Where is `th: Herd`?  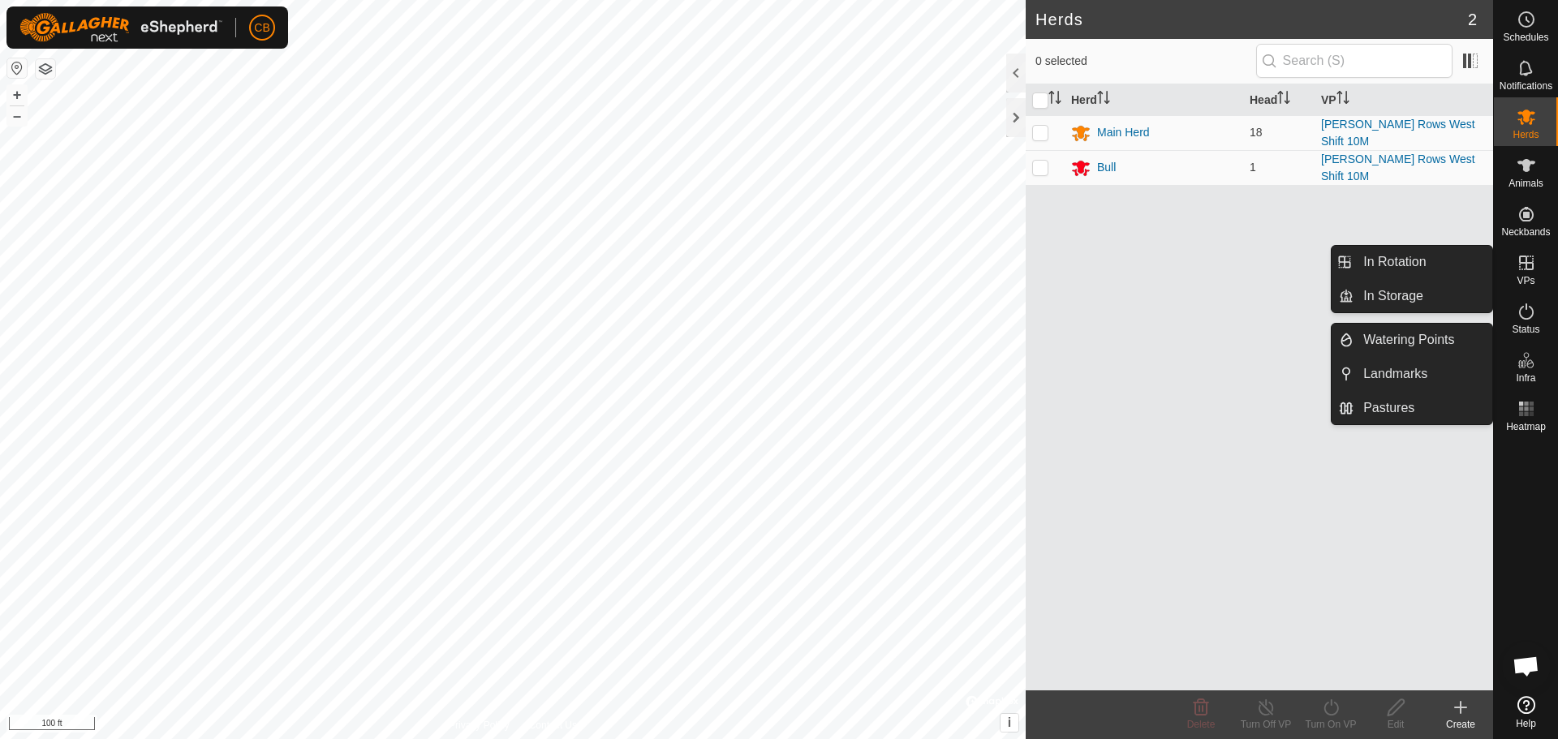 th: Herd is located at coordinates (1154, 100).